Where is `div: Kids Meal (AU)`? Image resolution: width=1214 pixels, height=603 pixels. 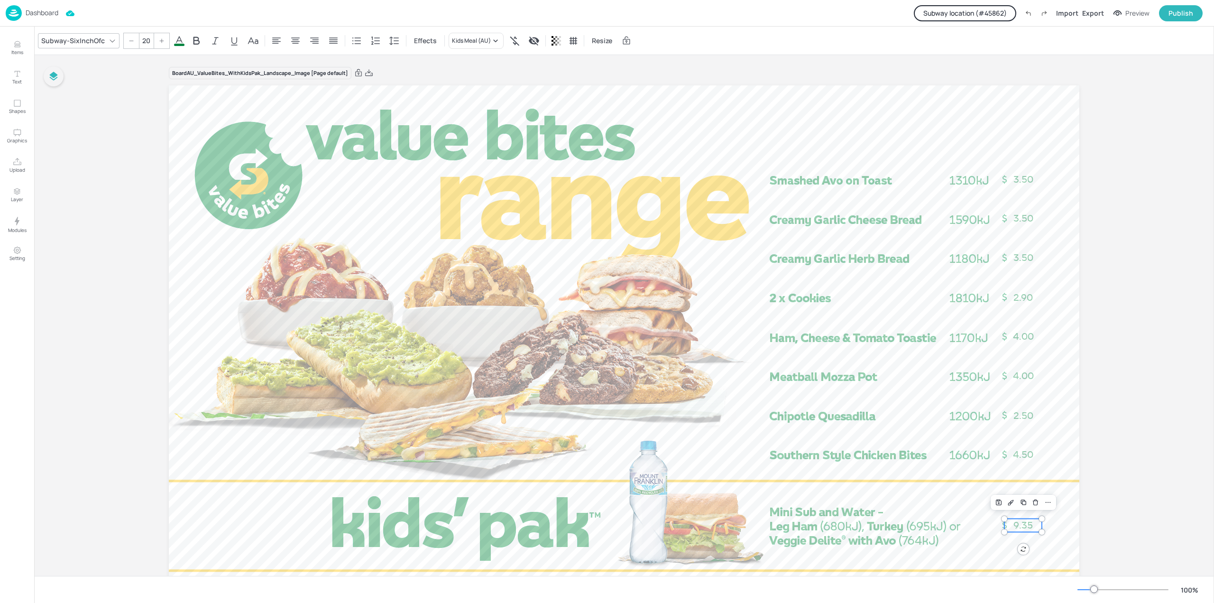
div: Kids Meal (AU) is located at coordinates (471, 41).